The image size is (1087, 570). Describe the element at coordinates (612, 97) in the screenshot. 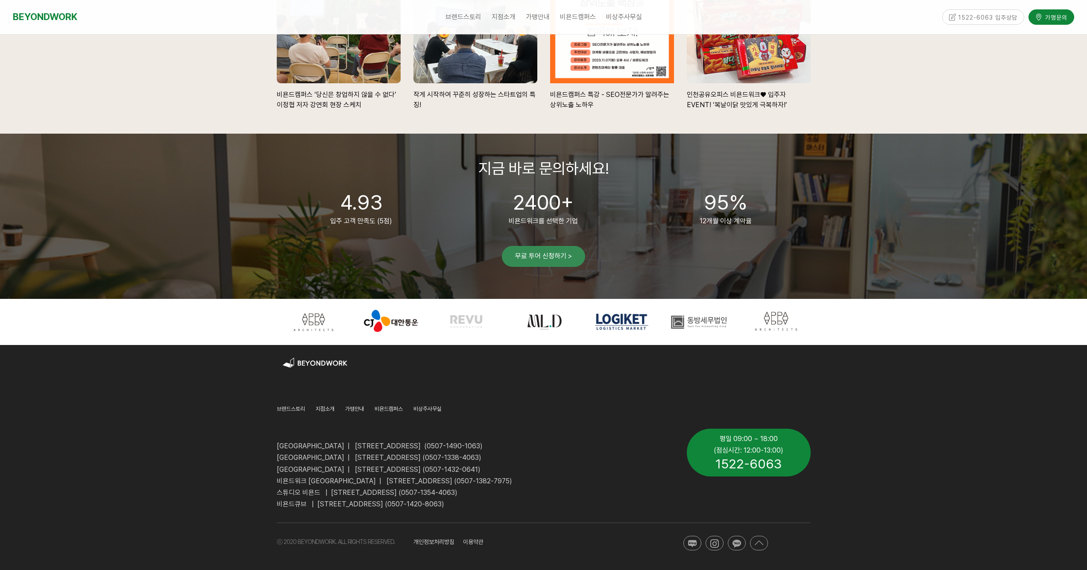

I see `p: 비욘드캠퍼스 특강 - SEO전문가가 알려주는 상위노출 노하우` at that location.